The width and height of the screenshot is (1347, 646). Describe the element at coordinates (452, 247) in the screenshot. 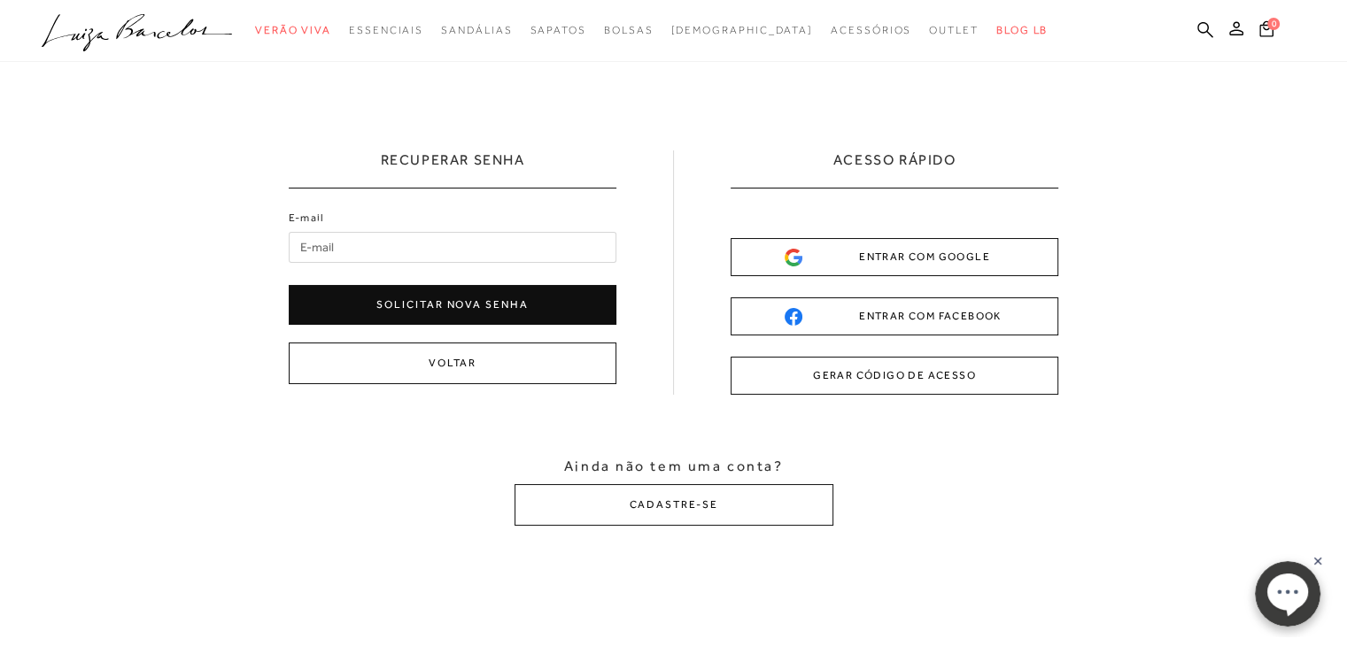

I see `input: E-mail` at that location.